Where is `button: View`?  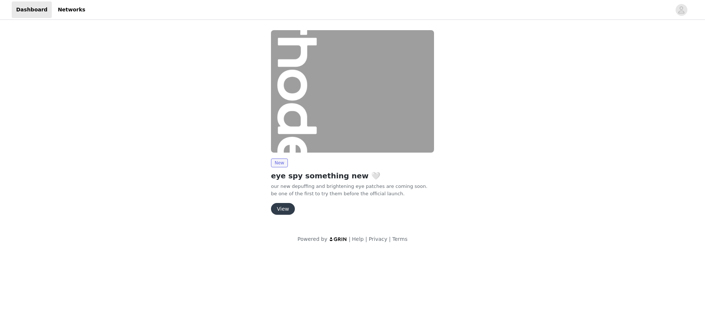
button: View is located at coordinates (283, 209).